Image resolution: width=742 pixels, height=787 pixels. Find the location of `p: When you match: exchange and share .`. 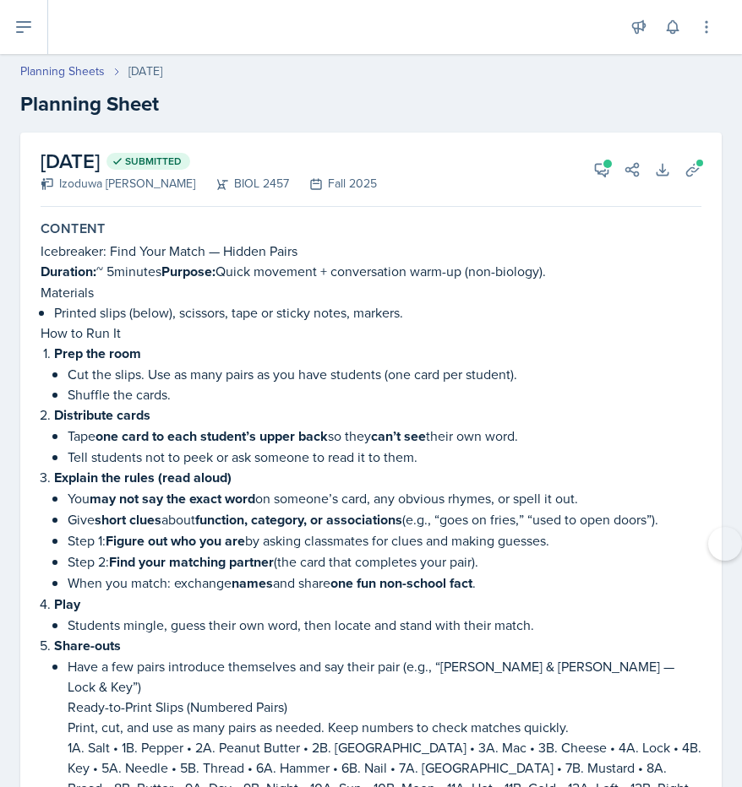

p: When you match: exchange and share . is located at coordinates (384, 583).